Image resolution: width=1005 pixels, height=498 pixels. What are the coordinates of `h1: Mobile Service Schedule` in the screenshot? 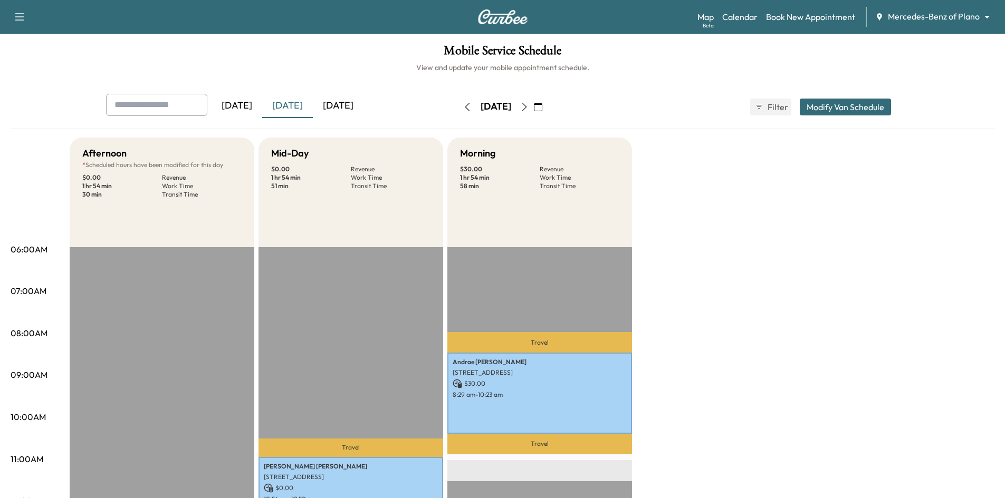 It's located at (502, 53).